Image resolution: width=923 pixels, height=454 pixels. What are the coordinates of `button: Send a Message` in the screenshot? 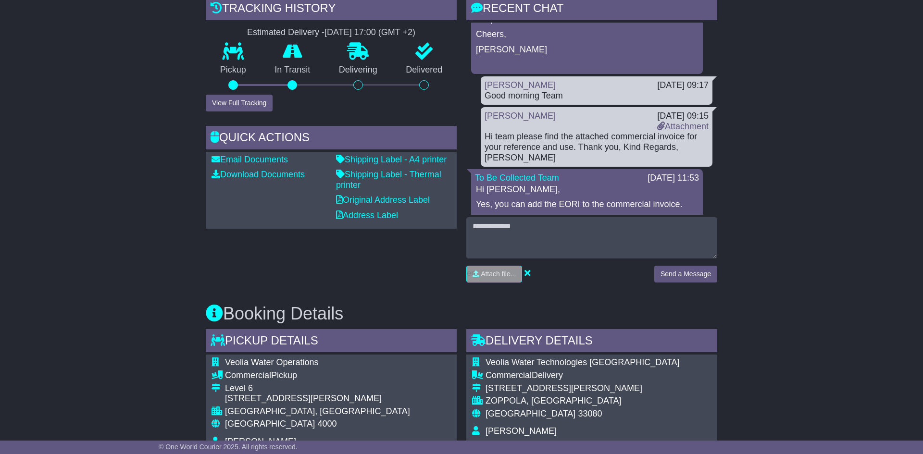 It's located at (685, 274).